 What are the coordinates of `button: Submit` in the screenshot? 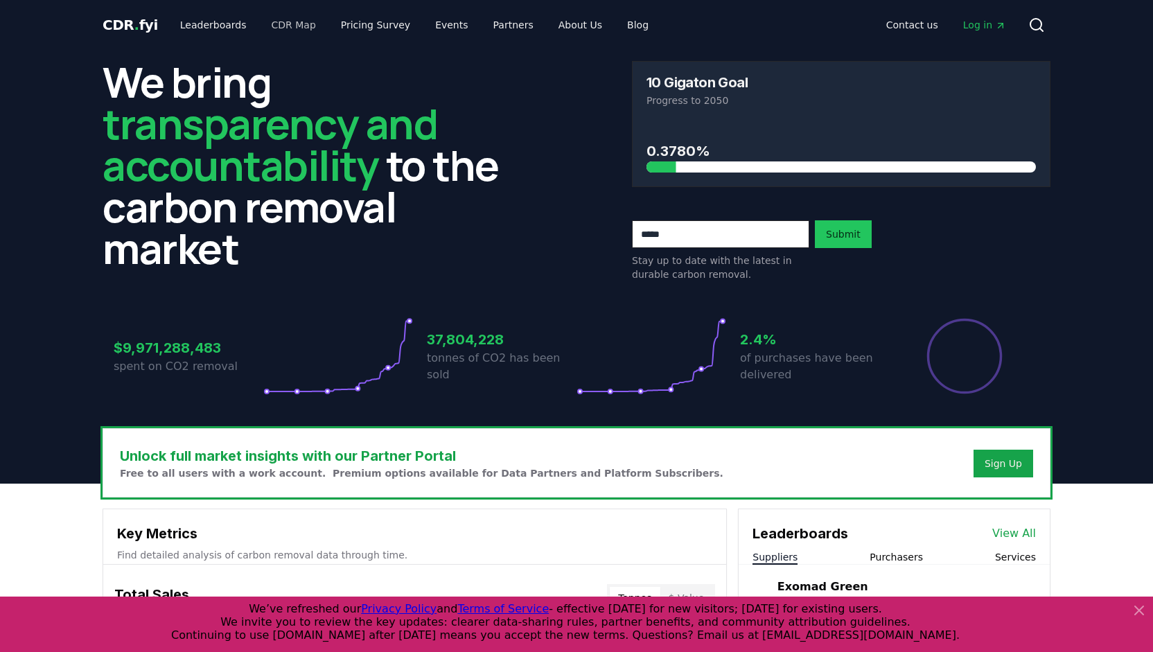 It's located at (843, 234).